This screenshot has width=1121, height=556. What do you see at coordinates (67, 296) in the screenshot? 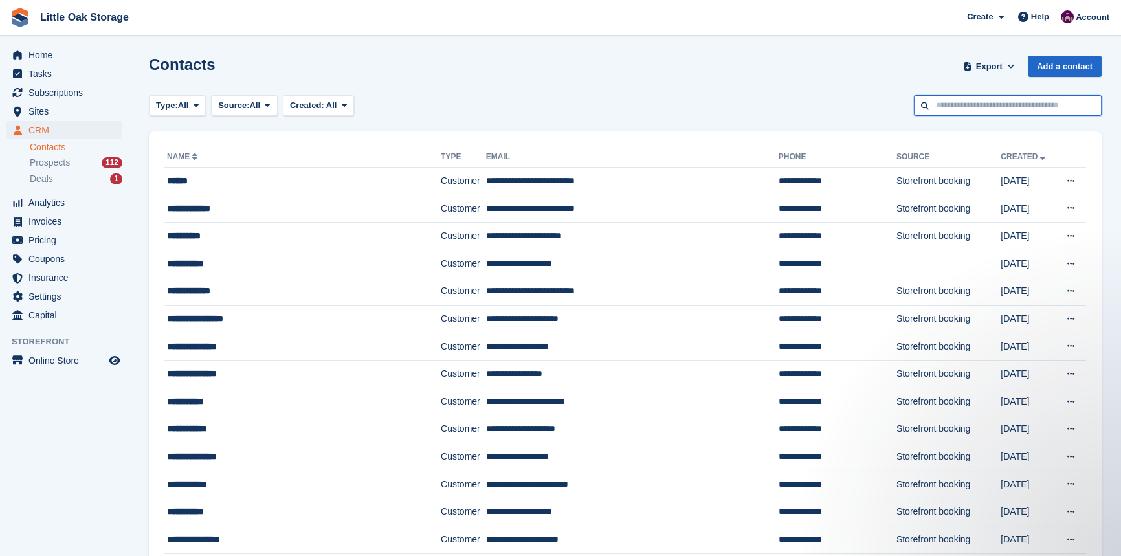
I see `span: Settings` at bounding box center [67, 296].